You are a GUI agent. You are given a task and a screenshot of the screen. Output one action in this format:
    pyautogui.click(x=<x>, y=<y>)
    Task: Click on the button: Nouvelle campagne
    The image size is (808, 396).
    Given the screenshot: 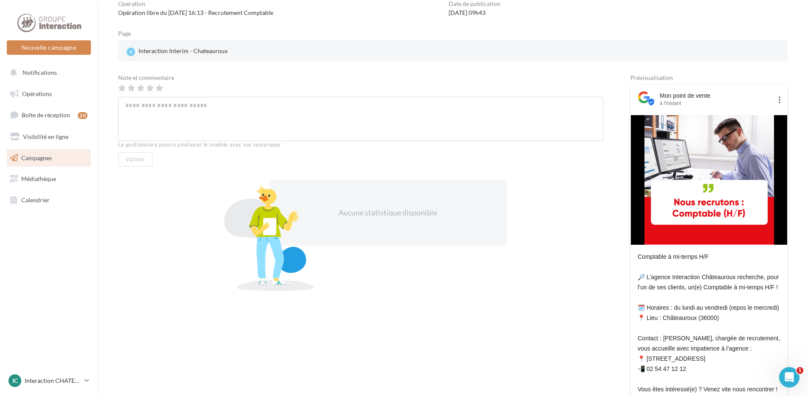 What is the action you would take?
    pyautogui.click(x=49, y=48)
    